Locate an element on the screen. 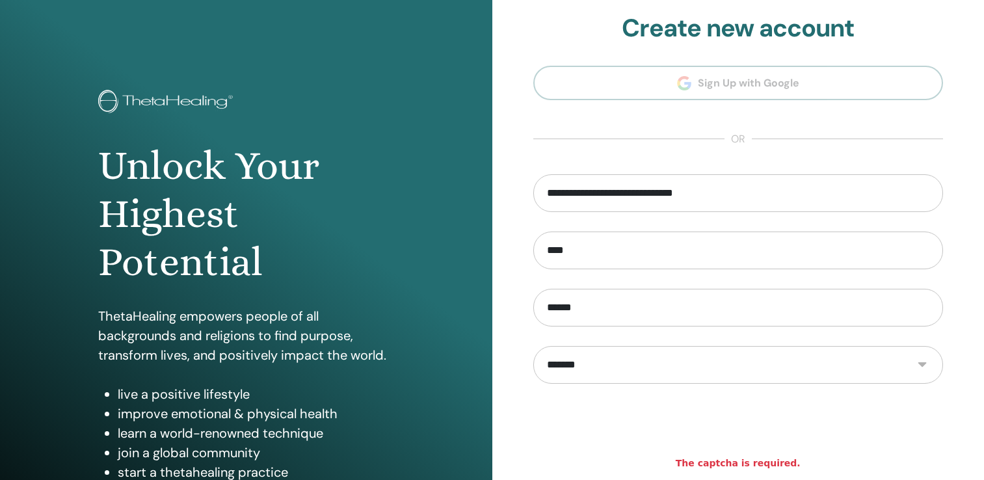  p: ThetaHealing empowers people of all backgrounds and religions to find purpose, transform lives, a... is located at coordinates (246, 336).